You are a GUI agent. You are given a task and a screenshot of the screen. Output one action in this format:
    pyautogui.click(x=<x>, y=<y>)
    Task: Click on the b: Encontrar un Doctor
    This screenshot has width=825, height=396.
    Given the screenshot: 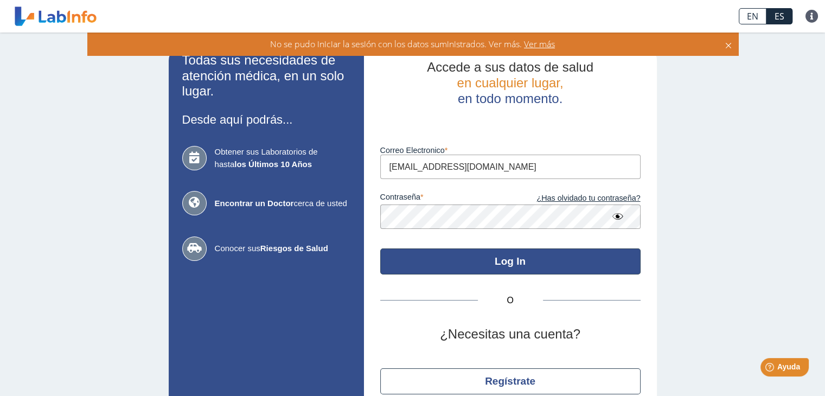 What is the action you would take?
    pyautogui.click(x=255, y=203)
    